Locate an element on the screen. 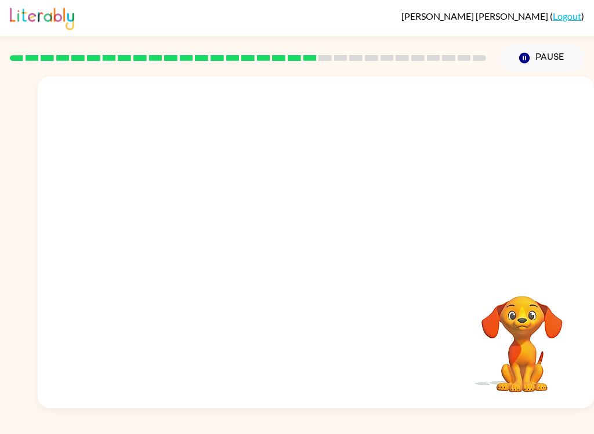  button: Pause is located at coordinates (541, 58).